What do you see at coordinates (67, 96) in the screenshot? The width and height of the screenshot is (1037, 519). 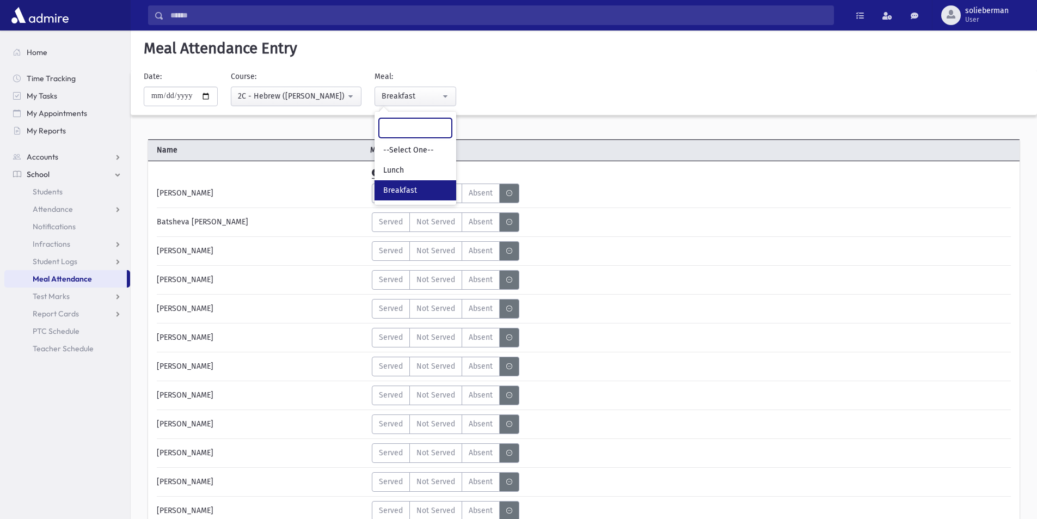 I see `a: My Tasks` at bounding box center [67, 96].